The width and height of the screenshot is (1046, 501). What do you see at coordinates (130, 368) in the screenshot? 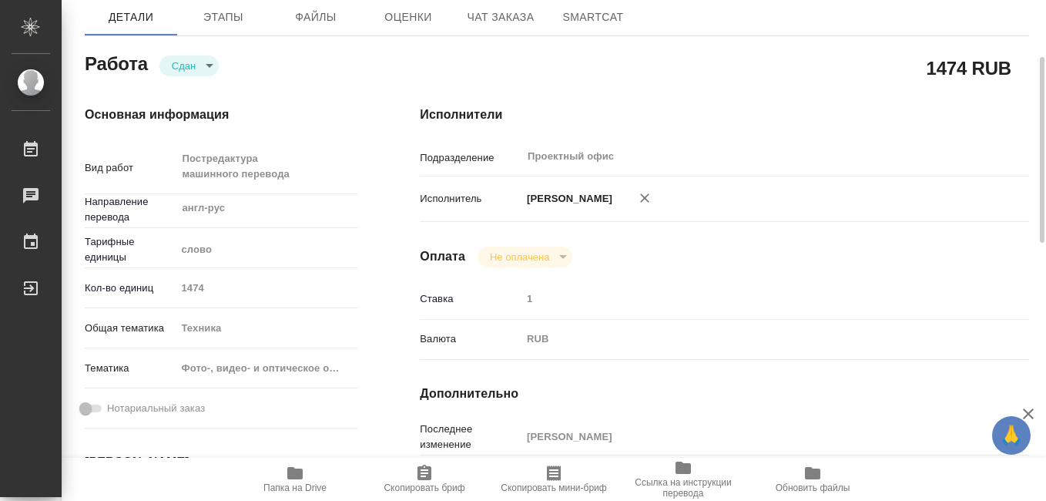
I see `p: Тематика` at bounding box center [130, 368].